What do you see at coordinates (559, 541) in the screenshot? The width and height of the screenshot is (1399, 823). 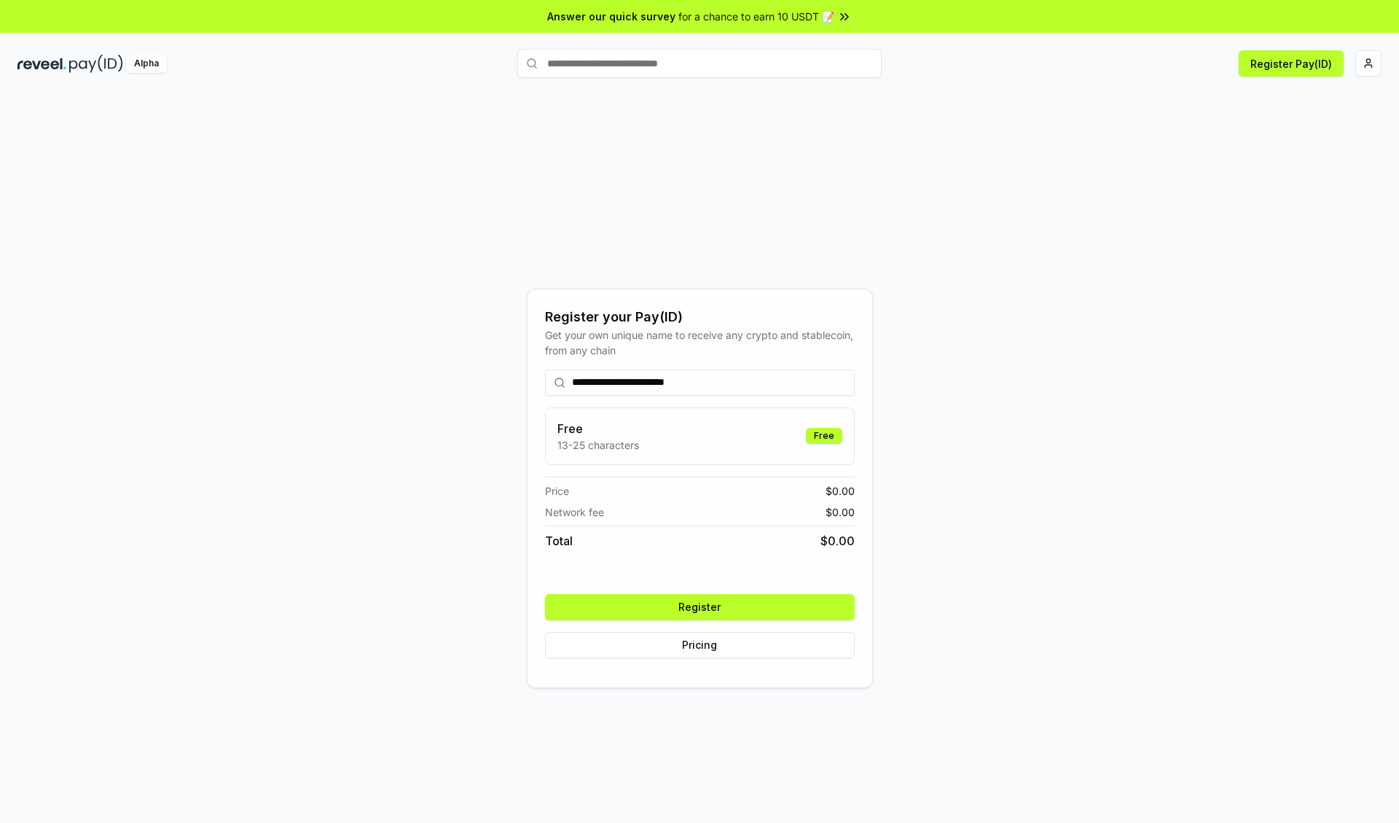 I see `span: Total` at bounding box center [559, 541].